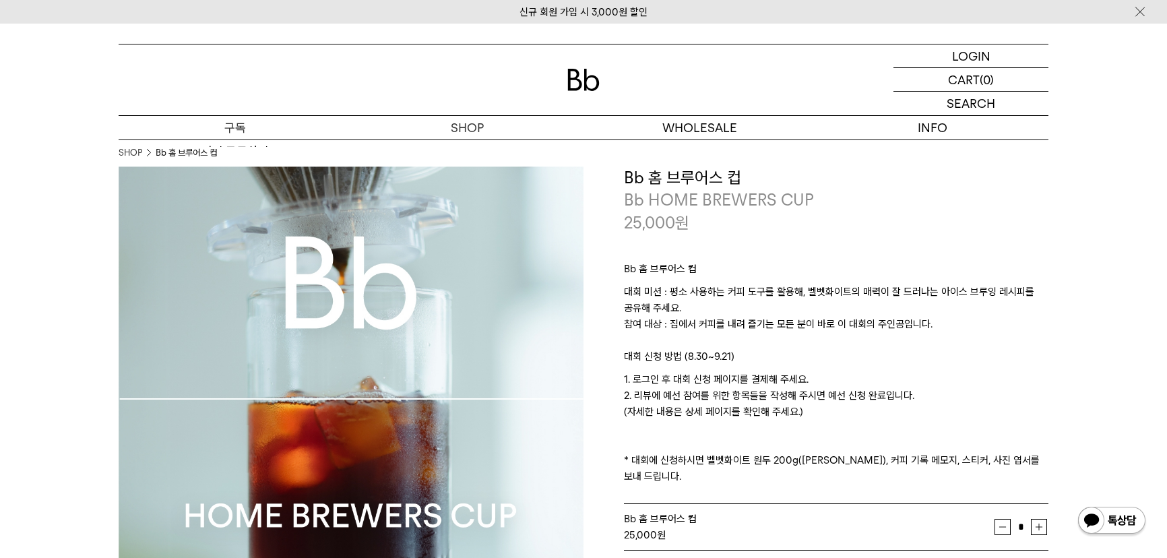 Image resolution: width=1167 pixels, height=558 pixels. Describe the element at coordinates (640, 535) in the screenshot. I see `strong: 25,000` at that location.